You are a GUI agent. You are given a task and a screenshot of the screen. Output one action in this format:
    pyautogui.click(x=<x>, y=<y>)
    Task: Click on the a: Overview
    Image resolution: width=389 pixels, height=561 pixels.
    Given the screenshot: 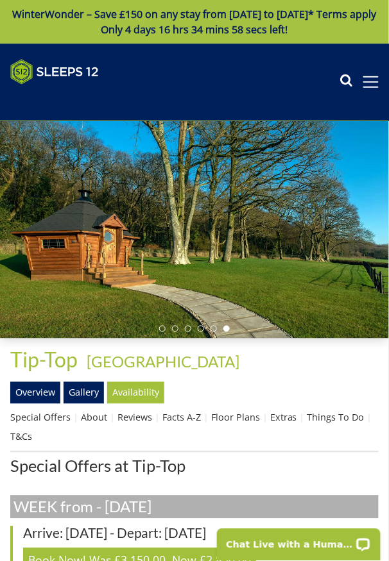 What is the action you would take?
    pyautogui.click(x=35, y=393)
    